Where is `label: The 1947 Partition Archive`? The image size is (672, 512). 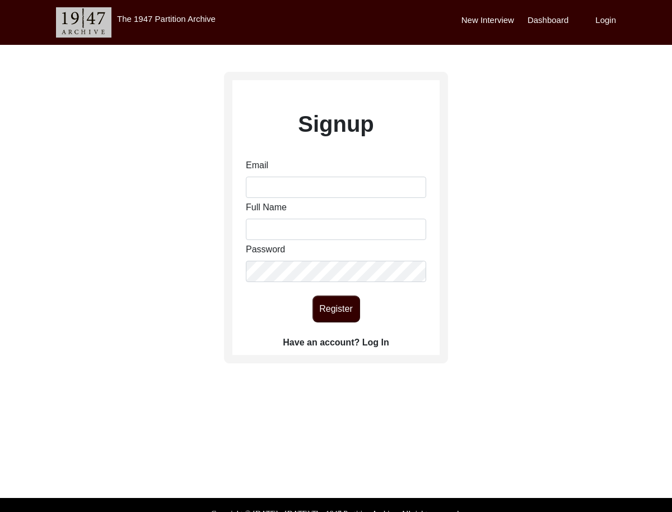 label: The 1947 Partition Archive is located at coordinates (166, 18).